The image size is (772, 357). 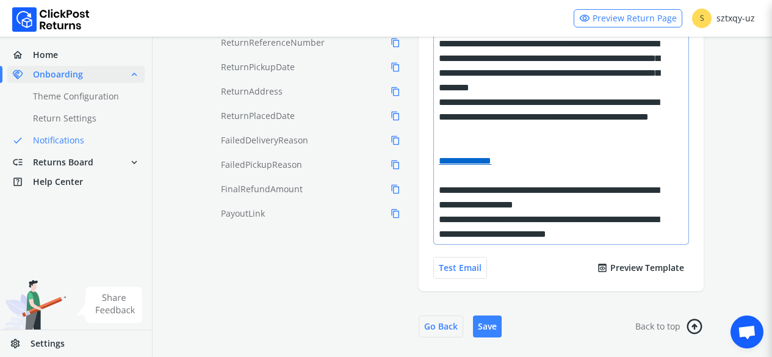 I want to click on span: Settings, so click(x=48, y=344).